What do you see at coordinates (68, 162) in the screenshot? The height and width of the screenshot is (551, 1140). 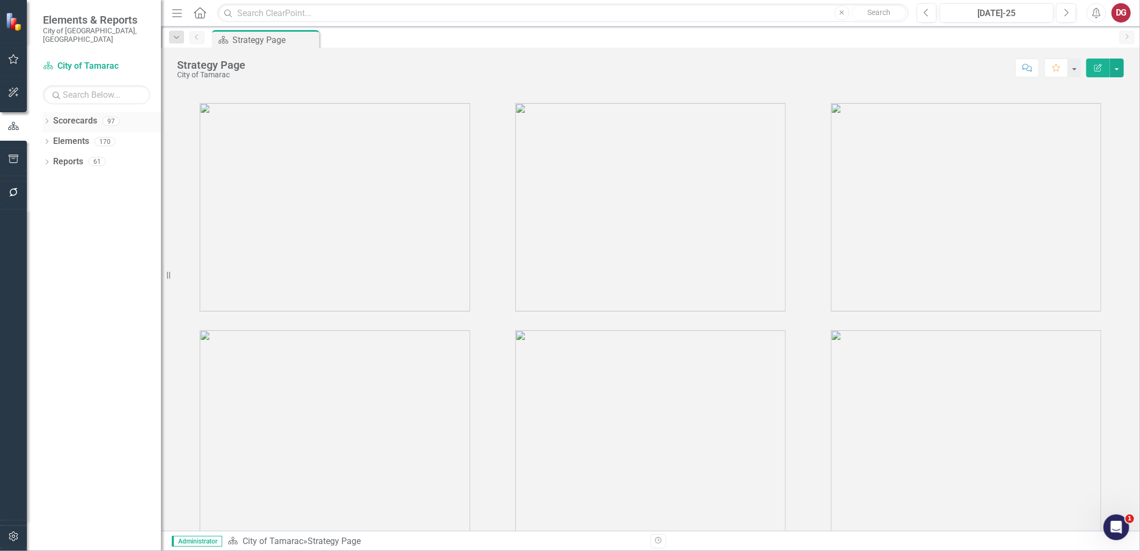 I see `a: Reports` at bounding box center [68, 162].